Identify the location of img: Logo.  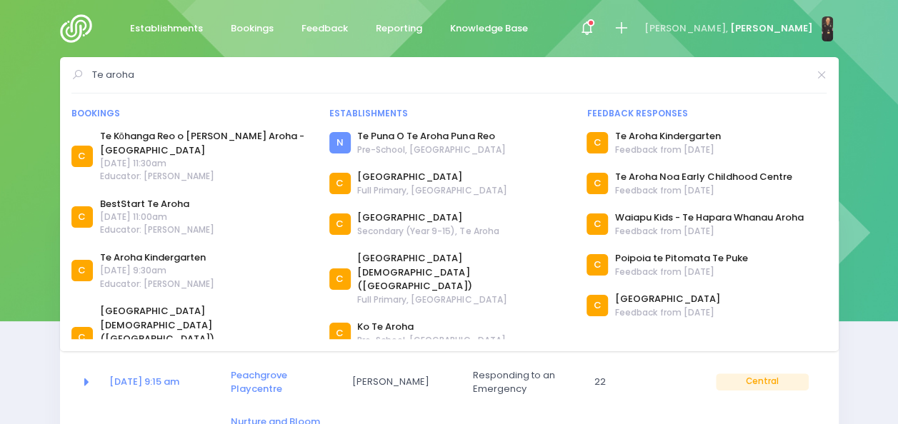
(80, 29).